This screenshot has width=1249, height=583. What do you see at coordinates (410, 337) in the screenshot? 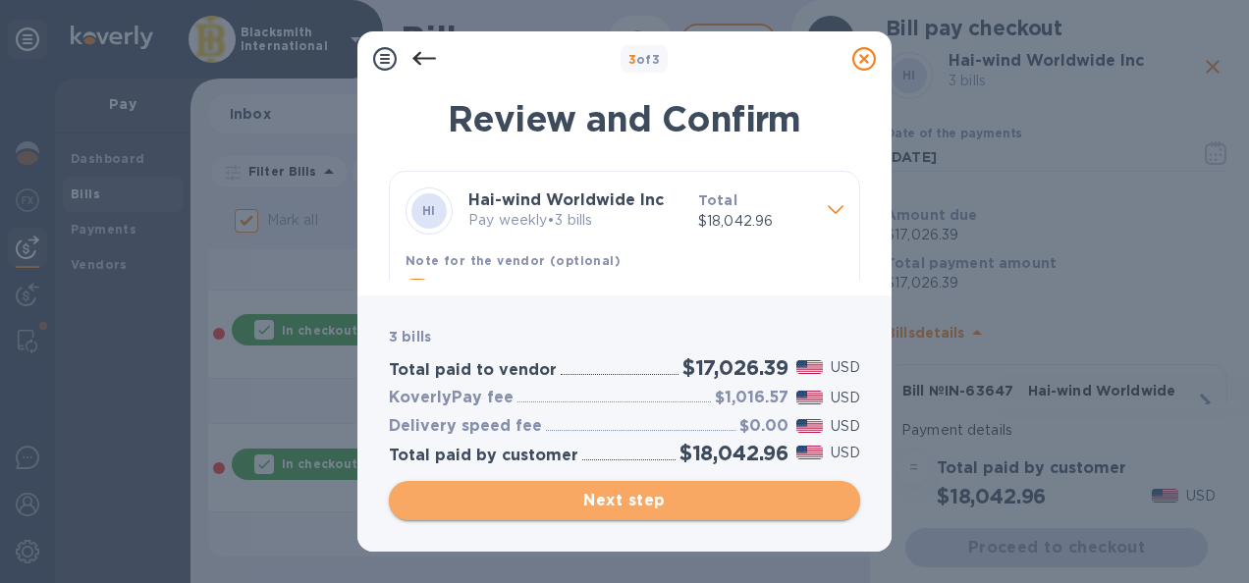
I see `b: 3 bills` at bounding box center [410, 337].